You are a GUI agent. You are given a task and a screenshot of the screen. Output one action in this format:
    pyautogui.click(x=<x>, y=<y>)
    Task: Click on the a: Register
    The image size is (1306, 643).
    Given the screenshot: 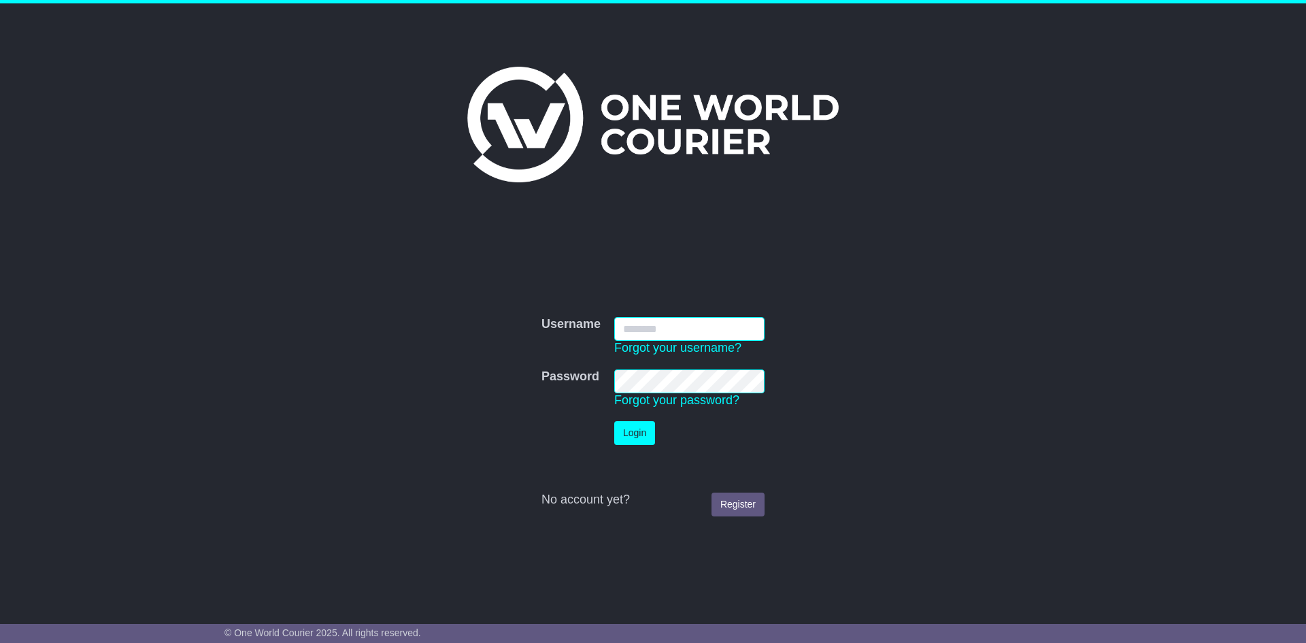 What is the action you would take?
    pyautogui.click(x=738, y=504)
    